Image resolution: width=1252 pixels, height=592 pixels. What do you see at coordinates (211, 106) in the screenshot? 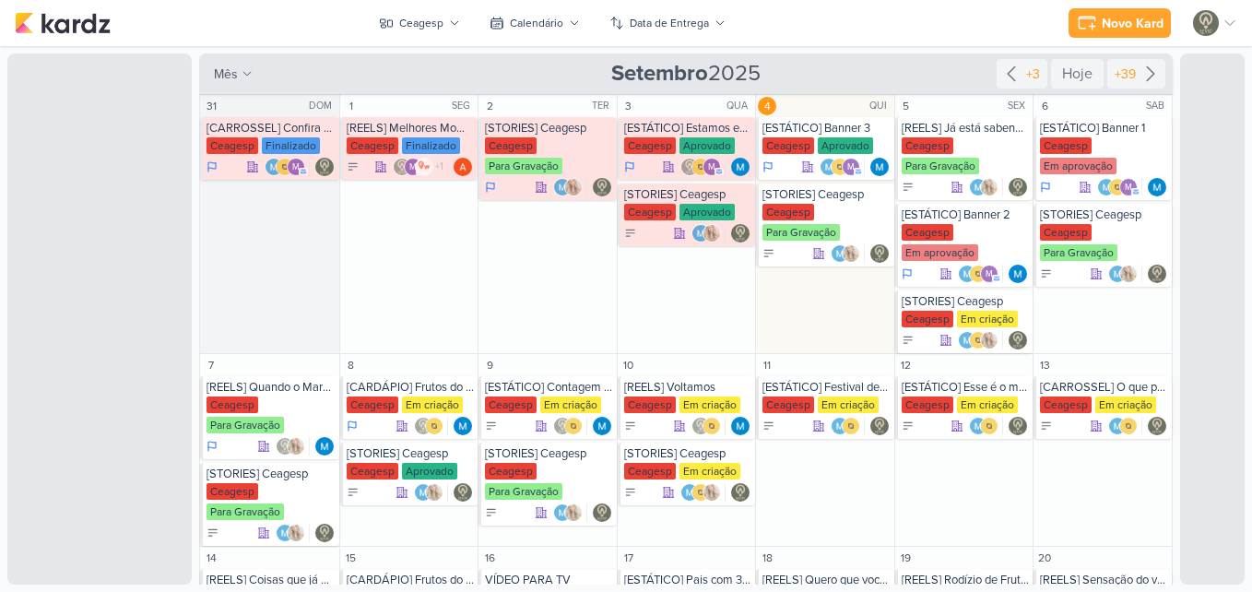
I see `div: 31` at bounding box center [211, 106].